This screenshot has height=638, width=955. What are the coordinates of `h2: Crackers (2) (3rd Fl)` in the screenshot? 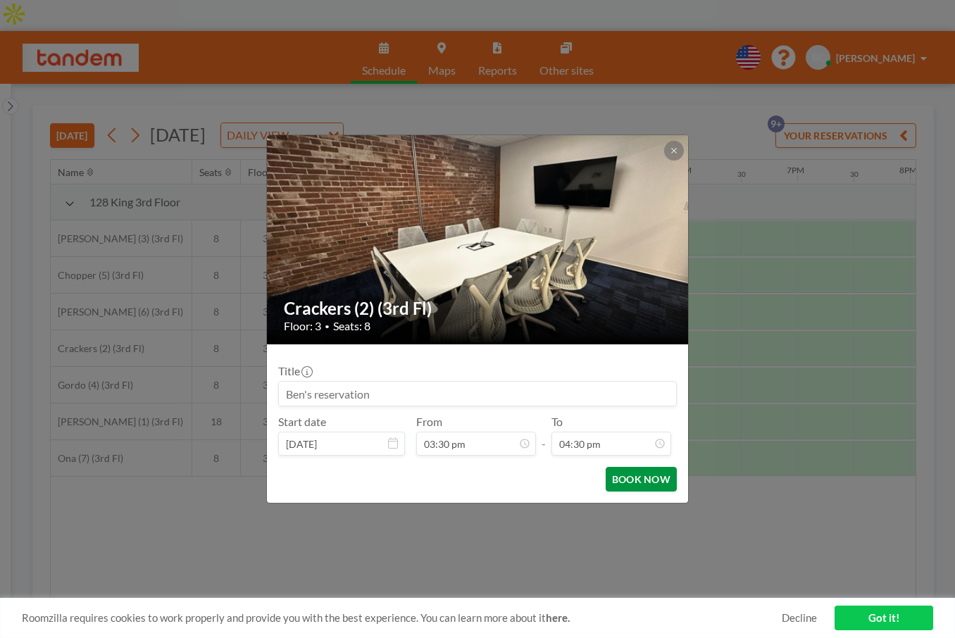 It's located at (478, 309).